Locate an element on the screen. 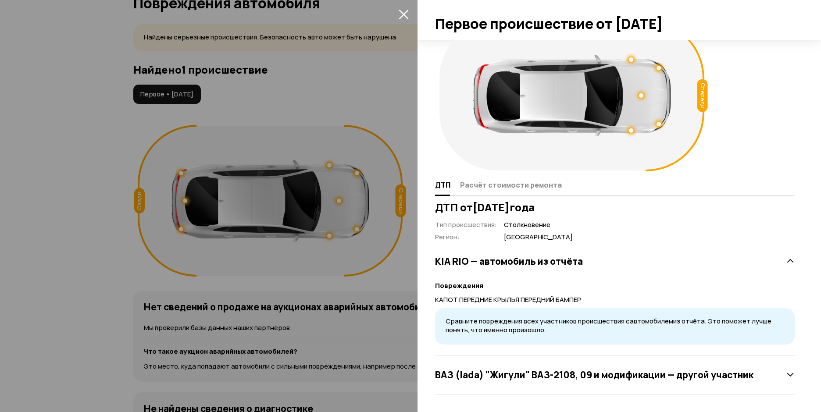 The image size is (821, 412). p: КАПОТ ПЕРЕДНИЕ КРЫЛЬЯ ПЕРЕДНИЙ БАМПЕР is located at coordinates (615, 300).